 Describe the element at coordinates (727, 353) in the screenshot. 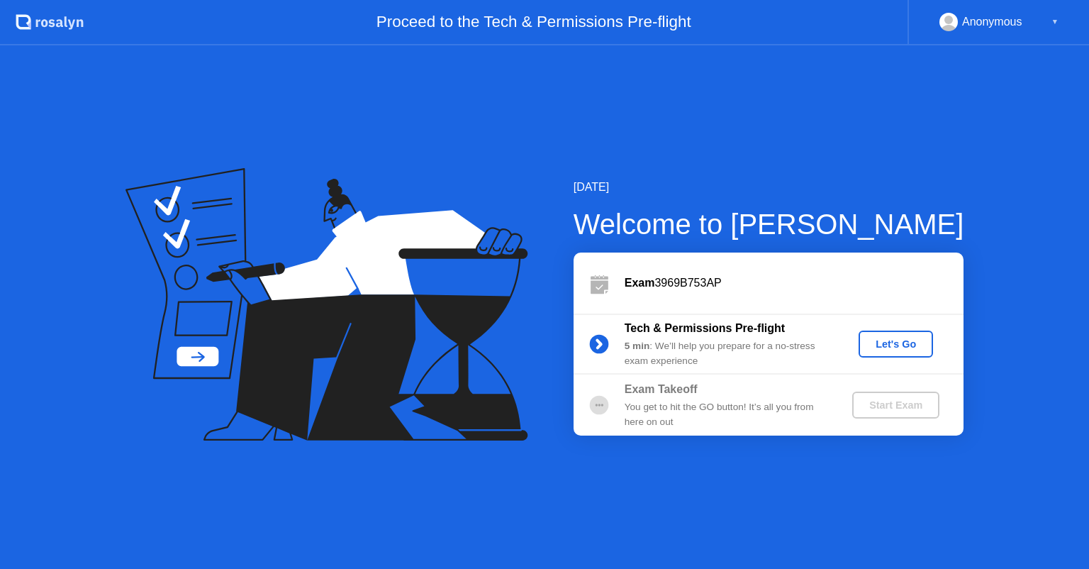

I see `div: : We’ll help you prepare for a no-stress exam experience` at that location.